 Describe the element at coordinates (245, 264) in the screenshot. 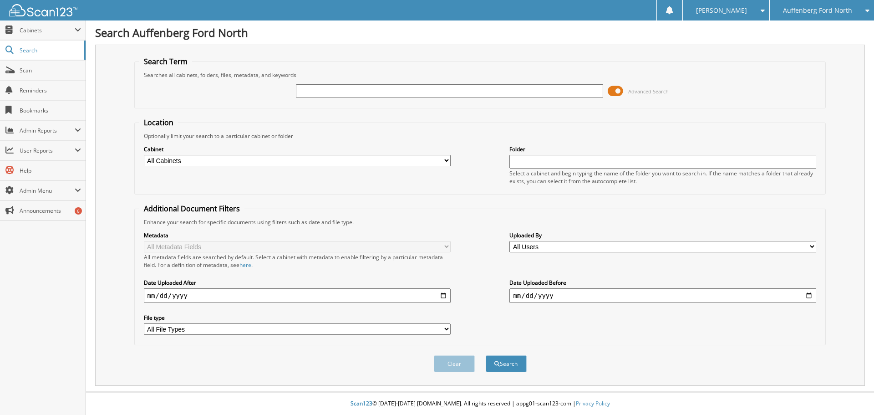

I see `a: here` at that location.